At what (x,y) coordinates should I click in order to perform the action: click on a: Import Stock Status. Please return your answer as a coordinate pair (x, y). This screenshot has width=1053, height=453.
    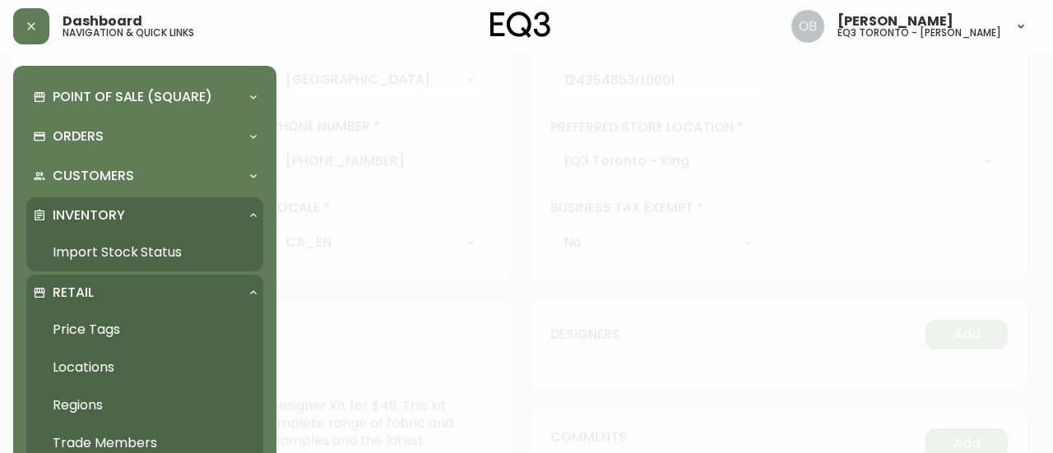
    Looking at the image, I should click on (145, 253).